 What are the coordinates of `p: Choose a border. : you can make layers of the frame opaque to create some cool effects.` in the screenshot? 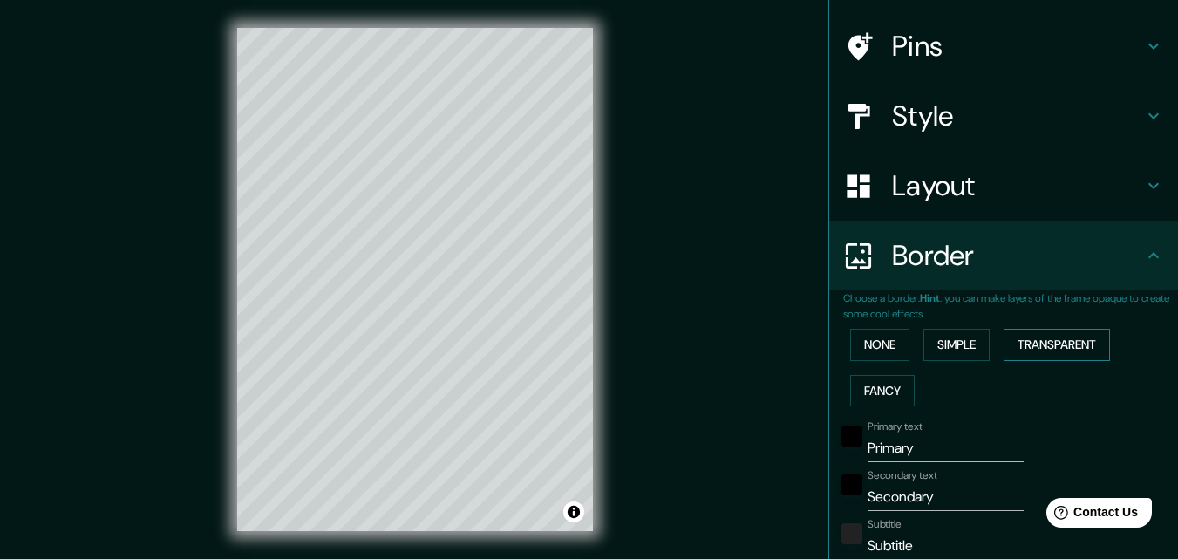 It's located at (1011, 306).